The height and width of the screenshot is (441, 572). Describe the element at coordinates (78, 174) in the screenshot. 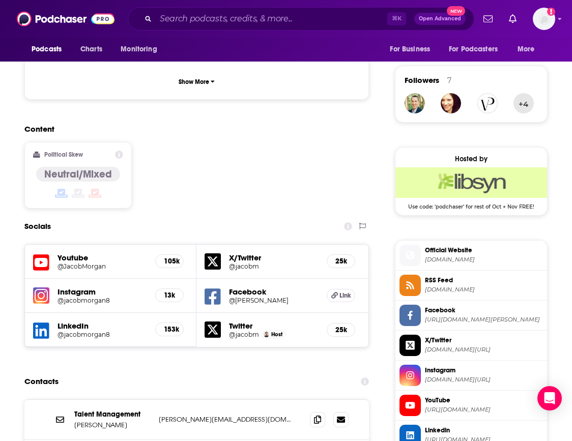

I see `h4: Neutral/Mixed` at that location.